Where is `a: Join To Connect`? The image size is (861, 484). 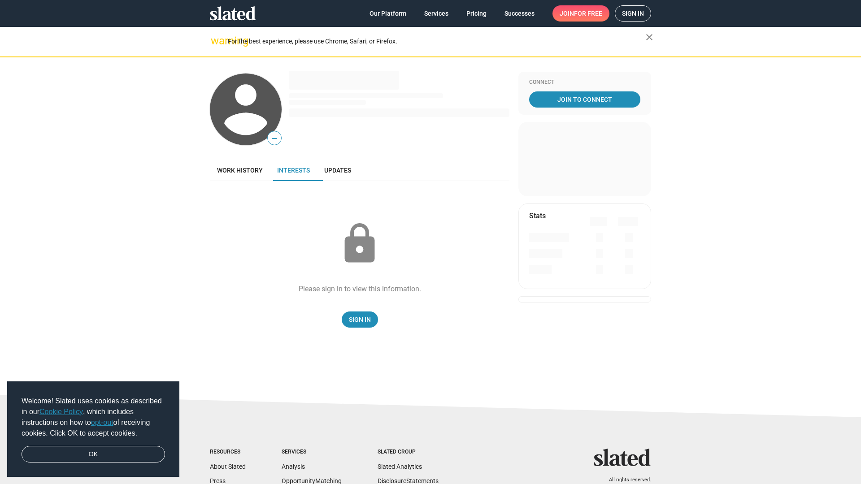
a: Join To Connect is located at coordinates (585, 100).